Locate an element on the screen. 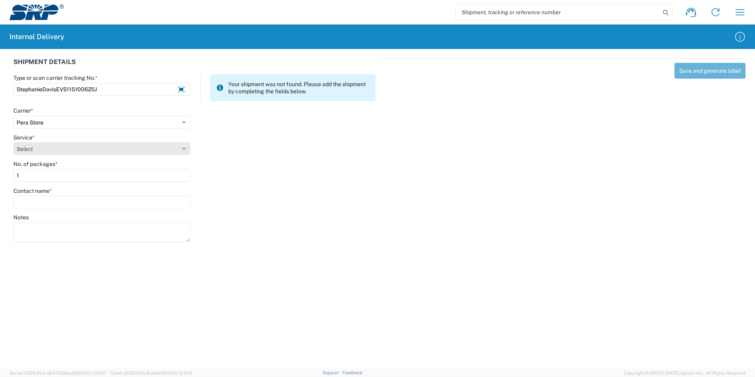 Image resolution: width=755 pixels, height=377 pixels. label: Contact name is located at coordinates (32, 191).